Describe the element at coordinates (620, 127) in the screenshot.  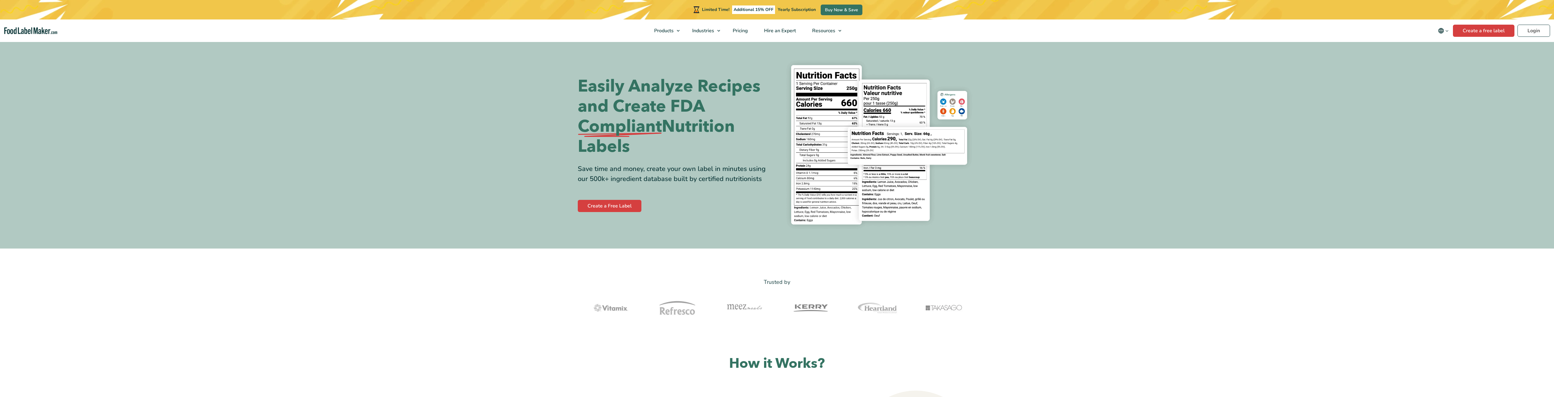
I see `span: Compliant` at that location.